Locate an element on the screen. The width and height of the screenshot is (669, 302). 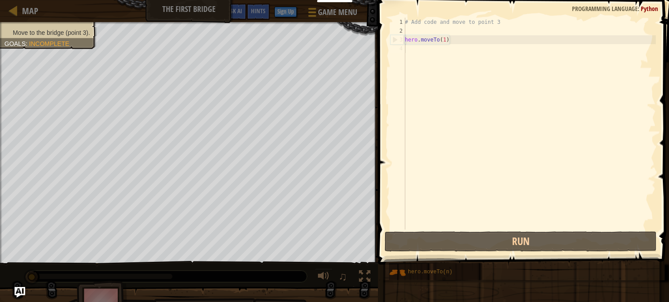
div: 3 is located at coordinates (398, 40).